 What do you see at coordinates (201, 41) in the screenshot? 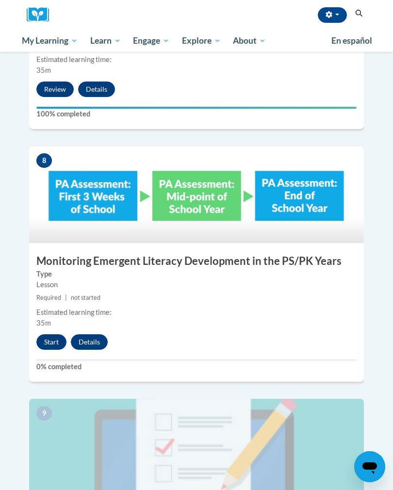
I see `span: Explore` at bounding box center [201, 41].